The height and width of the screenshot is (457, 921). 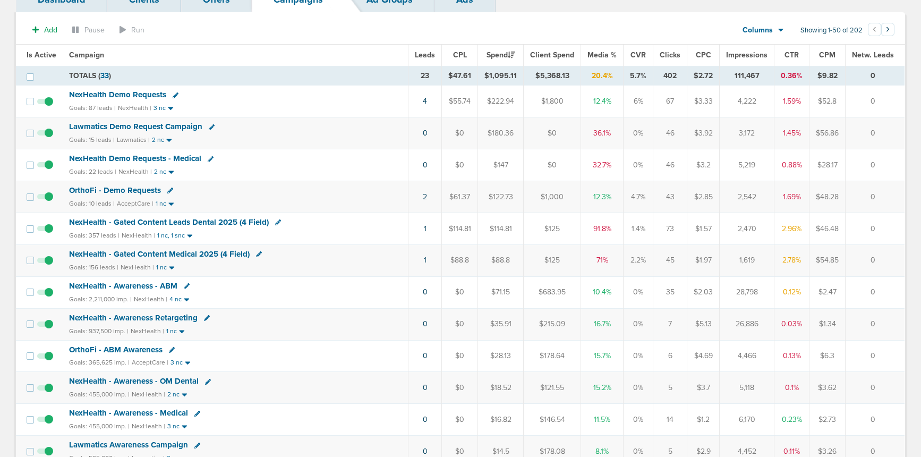 What do you see at coordinates (41, 55) in the screenshot?
I see `span: Is Active` at bounding box center [41, 55].